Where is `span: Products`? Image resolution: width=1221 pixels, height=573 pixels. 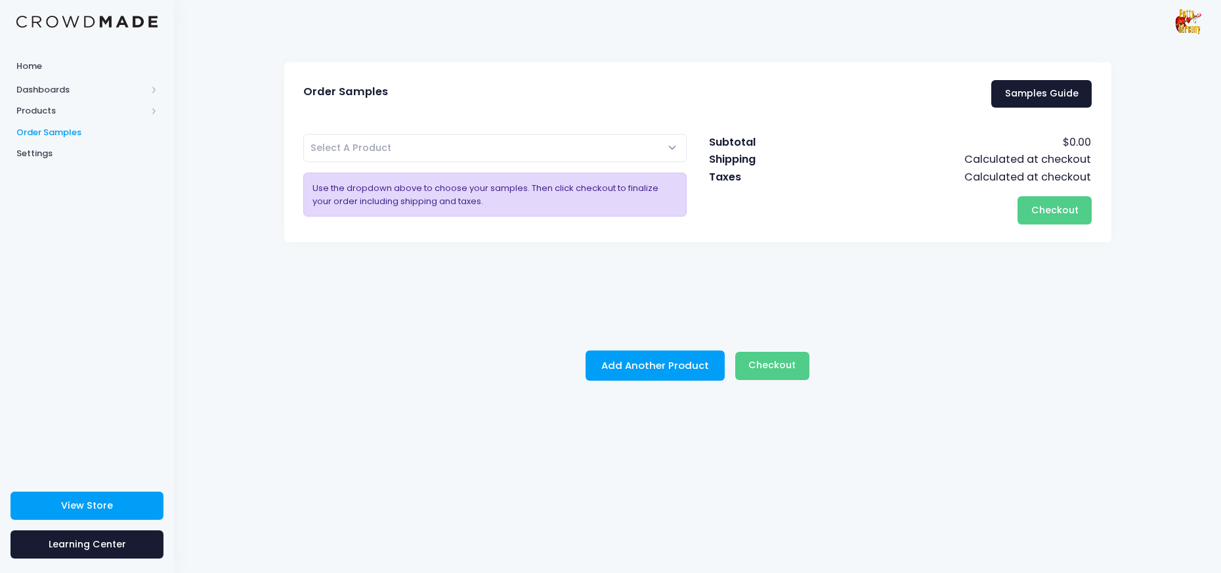 span: Products is located at coordinates (81, 111).